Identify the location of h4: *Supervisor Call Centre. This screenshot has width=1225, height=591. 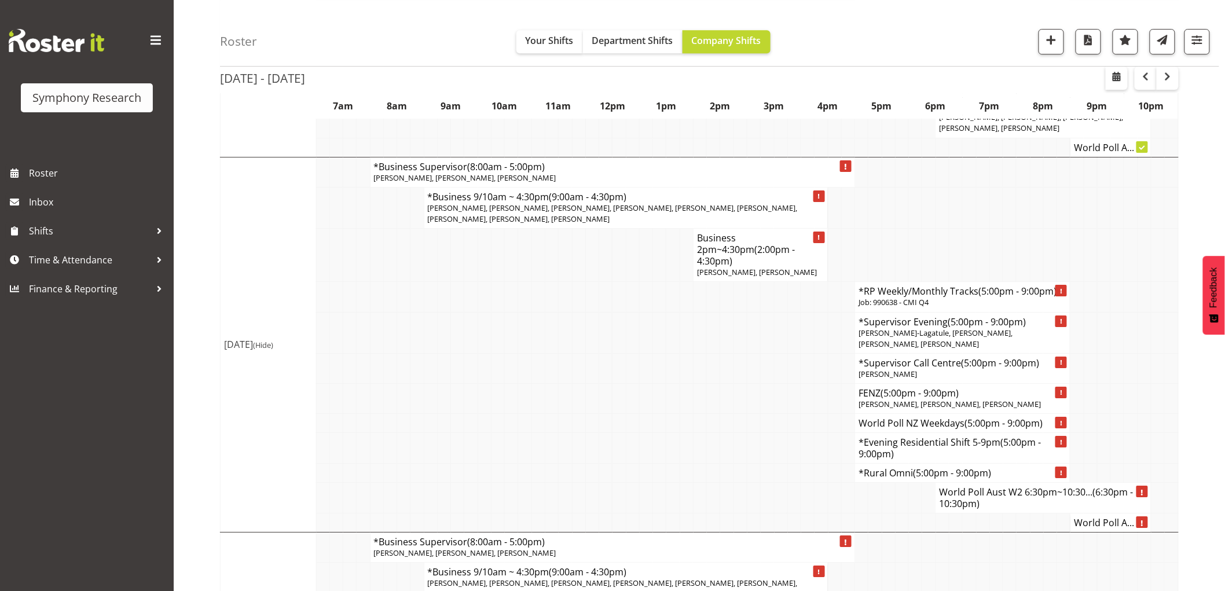
(962, 363).